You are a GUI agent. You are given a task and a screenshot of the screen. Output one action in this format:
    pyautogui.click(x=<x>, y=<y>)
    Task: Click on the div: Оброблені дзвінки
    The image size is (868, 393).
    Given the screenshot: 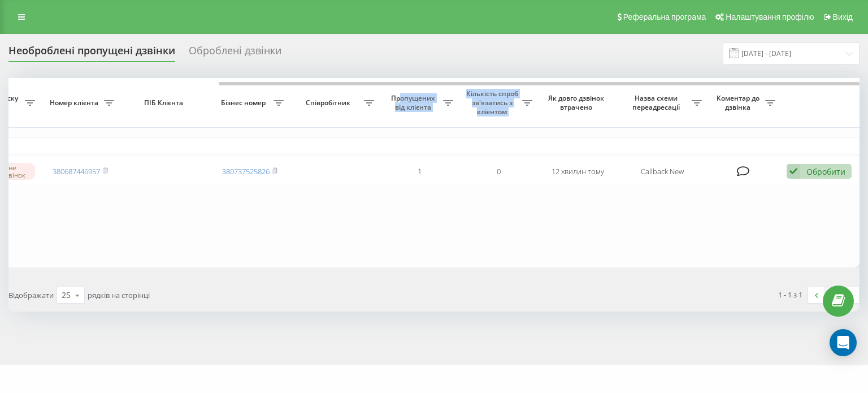 What is the action you would take?
    pyautogui.click(x=235, y=53)
    